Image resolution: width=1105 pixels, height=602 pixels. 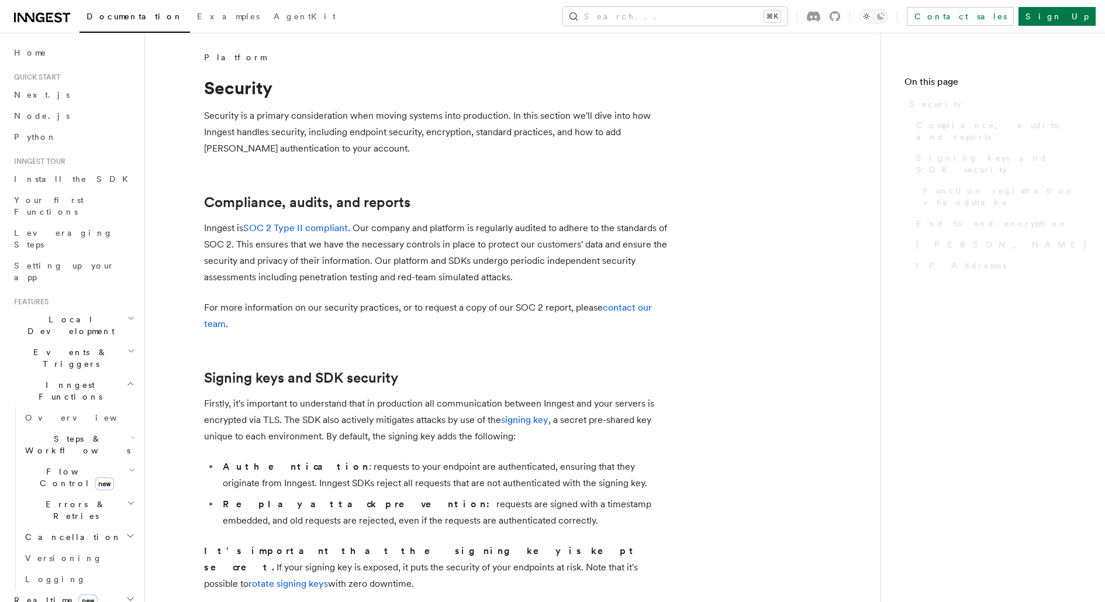 What do you see at coordinates (135, 18) in the screenshot?
I see `a: Documentation` at bounding box center [135, 18].